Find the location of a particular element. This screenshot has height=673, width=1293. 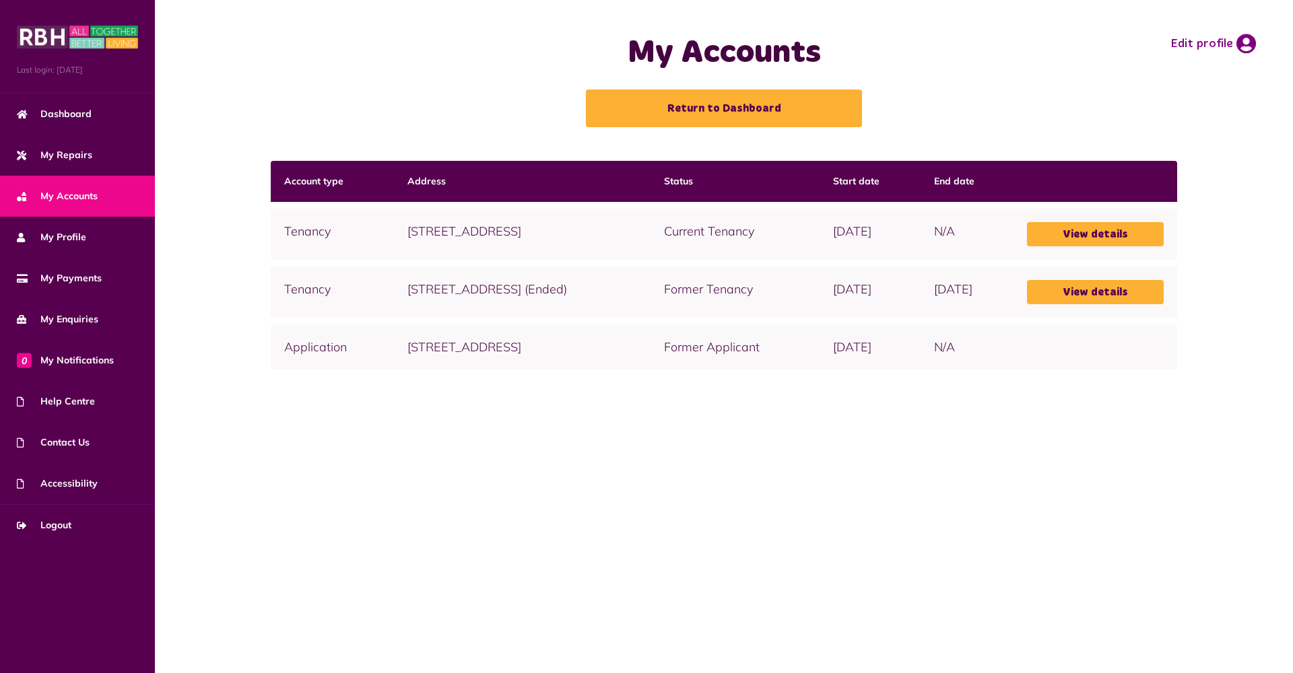

a: Return to Dashboard is located at coordinates (724, 108).